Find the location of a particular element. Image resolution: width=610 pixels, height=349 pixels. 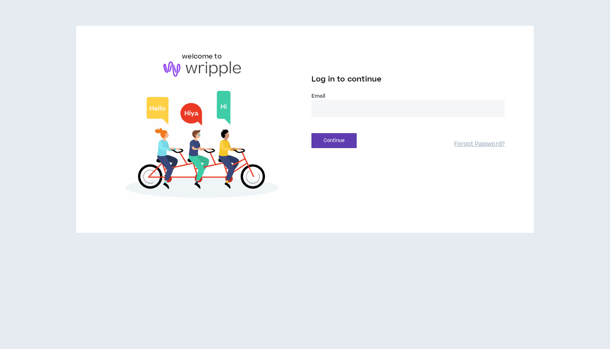

img: Welcome to Wripple is located at coordinates (202, 146).